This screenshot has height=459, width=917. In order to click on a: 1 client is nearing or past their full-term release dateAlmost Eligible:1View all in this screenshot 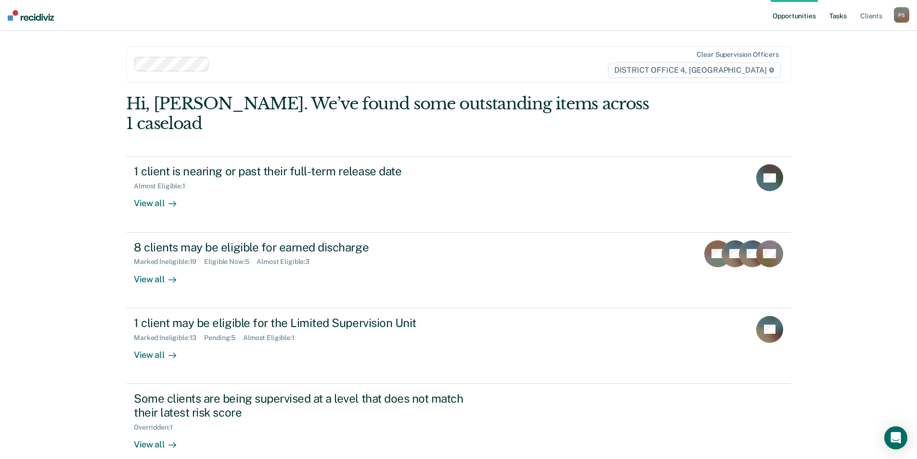, I will do `click(458, 194)`.